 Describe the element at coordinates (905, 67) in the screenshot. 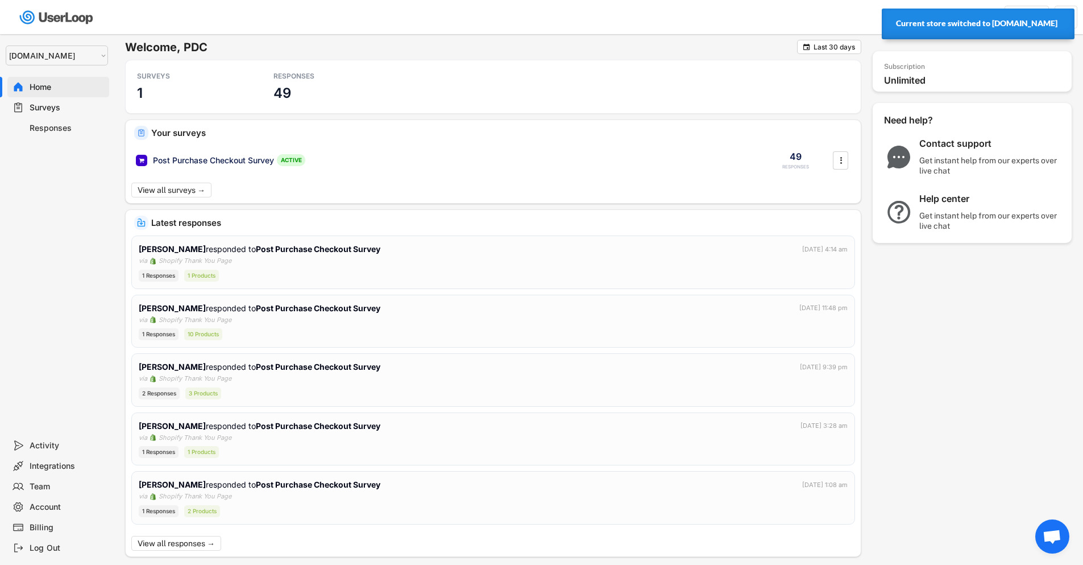

I see `div: Subscription` at that location.